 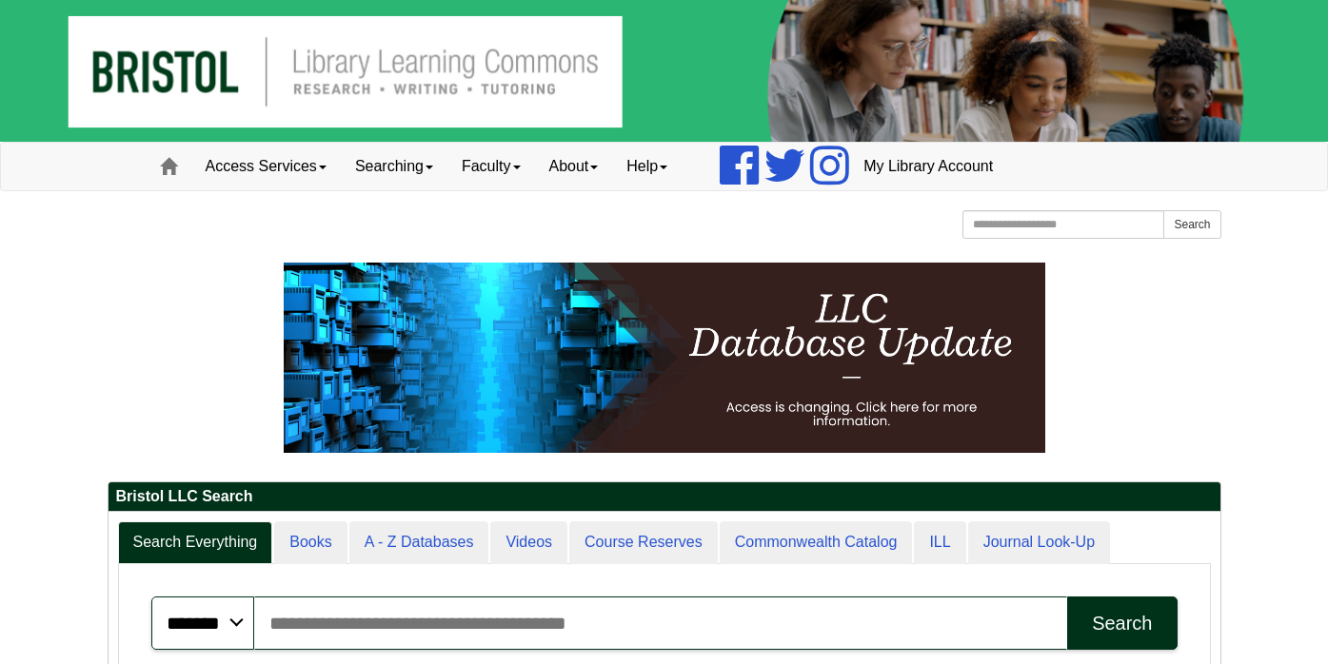 I want to click on a: Course Reserves, so click(x=643, y=543).